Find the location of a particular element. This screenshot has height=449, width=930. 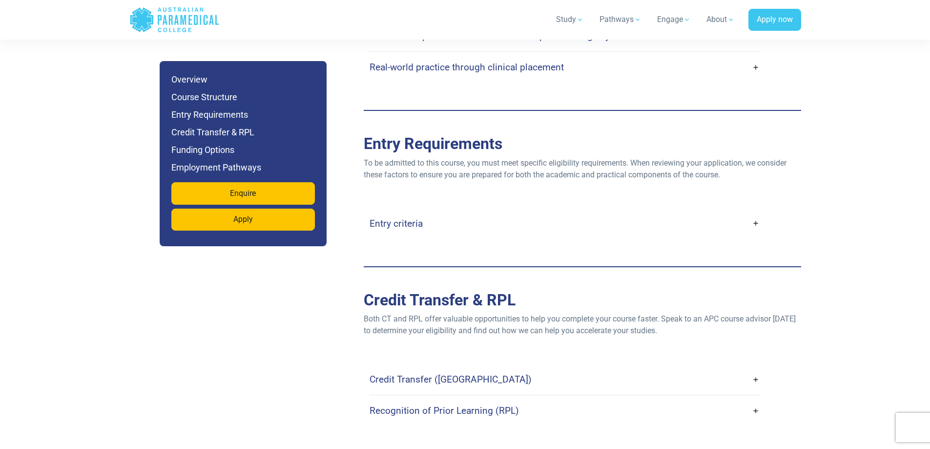

a: About is located at coordinates (720, 20).